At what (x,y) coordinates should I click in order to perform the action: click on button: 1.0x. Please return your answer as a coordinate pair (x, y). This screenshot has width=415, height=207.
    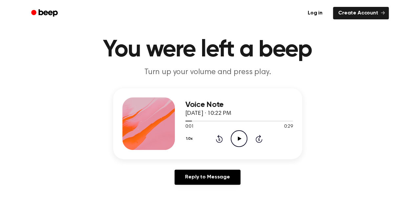
    Looking at the image, I should click on (190, 139).